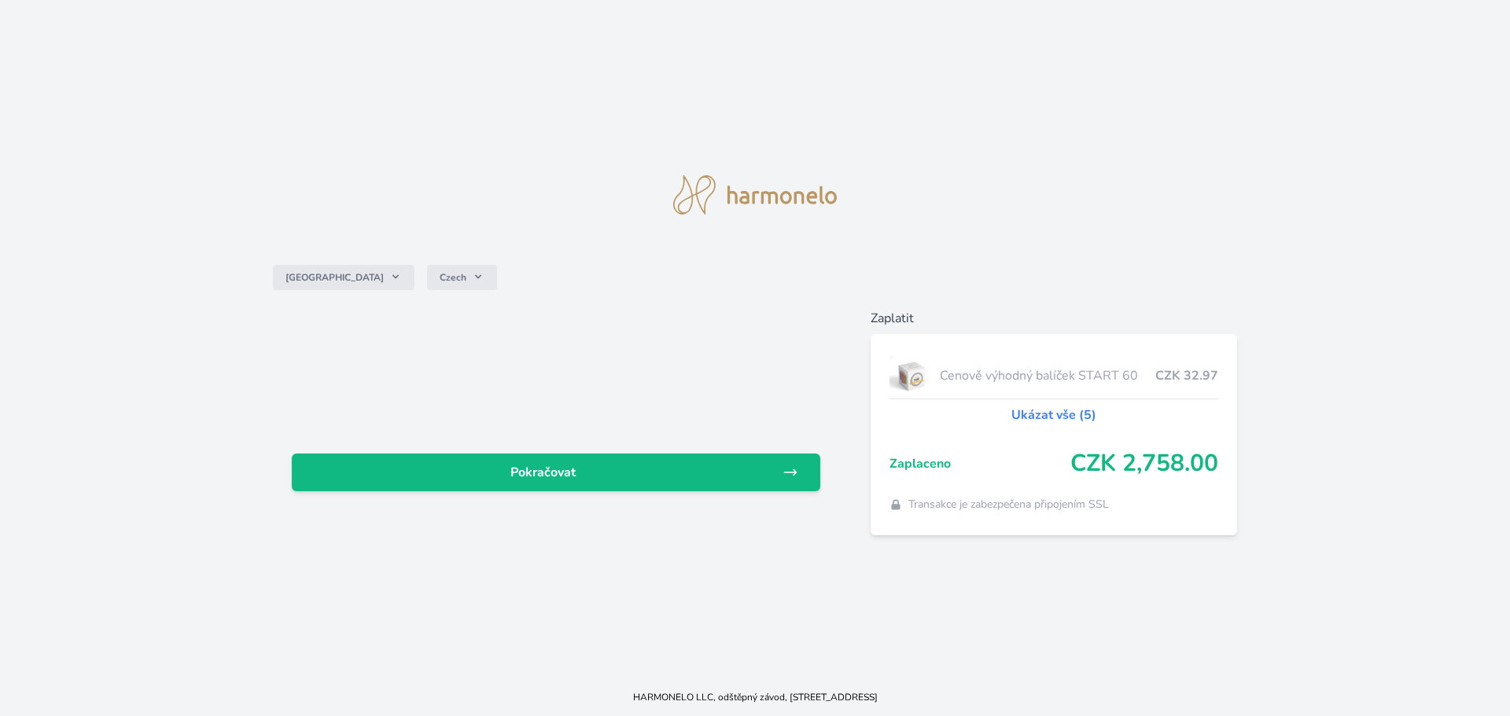  I want to click on span: Transakce je zabezpečena připojením SSL, so click(1008, 505).